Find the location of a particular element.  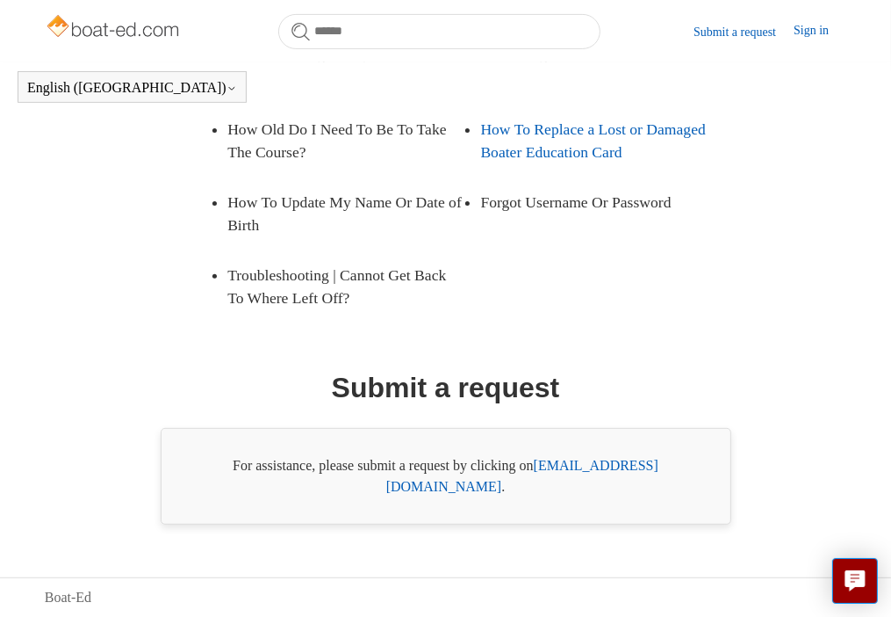

a: Sign in is located at coordinates (820, 32).